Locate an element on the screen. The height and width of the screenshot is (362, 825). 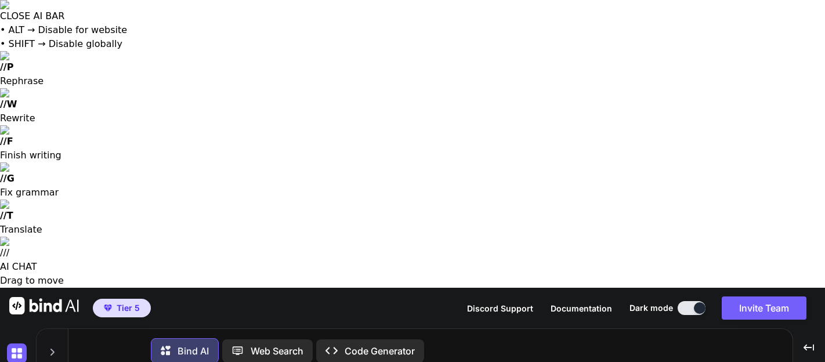
button: Invite Team is located at coordinates (764, 308).